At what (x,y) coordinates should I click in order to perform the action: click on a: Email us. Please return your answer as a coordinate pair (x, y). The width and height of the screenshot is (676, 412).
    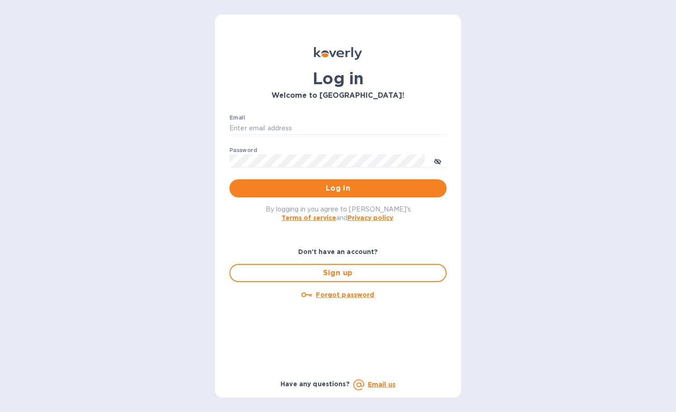
    Looking at the image, I should click on (382, 384).